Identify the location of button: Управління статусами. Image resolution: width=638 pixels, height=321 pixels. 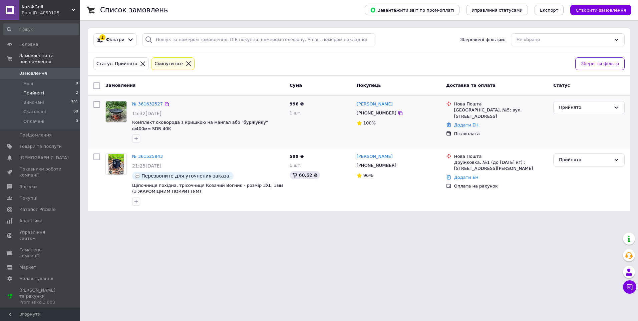
(497, 10).